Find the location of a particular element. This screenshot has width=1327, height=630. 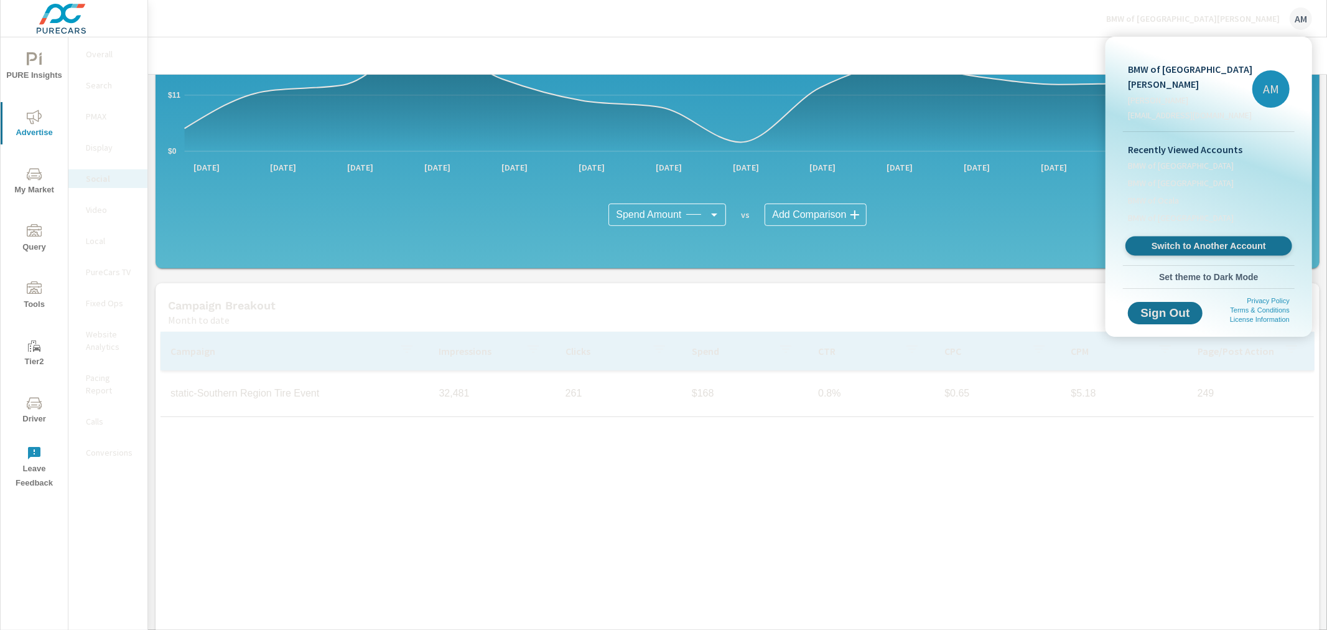

span: BMW of Ocala is located at coordinates (1153, 200).